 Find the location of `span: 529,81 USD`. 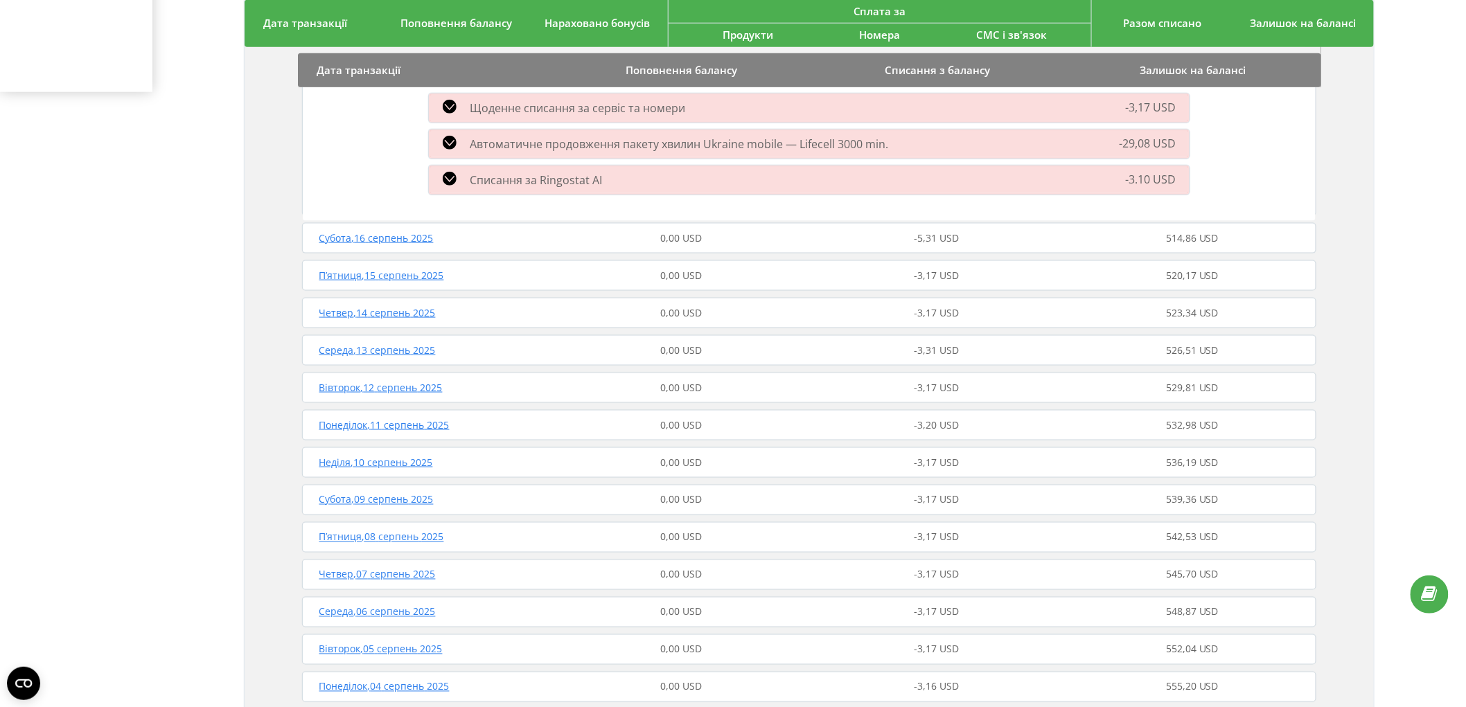

span: 529,81 USD is located at coordinates (1193, 387).